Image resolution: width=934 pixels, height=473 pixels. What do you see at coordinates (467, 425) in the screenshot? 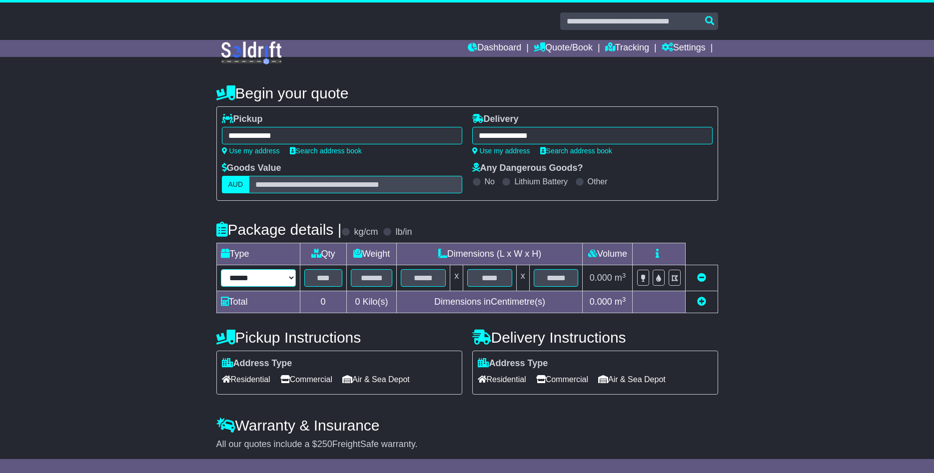
I see `h4: Warranty & Insurance` at bounding box center [467, 425].